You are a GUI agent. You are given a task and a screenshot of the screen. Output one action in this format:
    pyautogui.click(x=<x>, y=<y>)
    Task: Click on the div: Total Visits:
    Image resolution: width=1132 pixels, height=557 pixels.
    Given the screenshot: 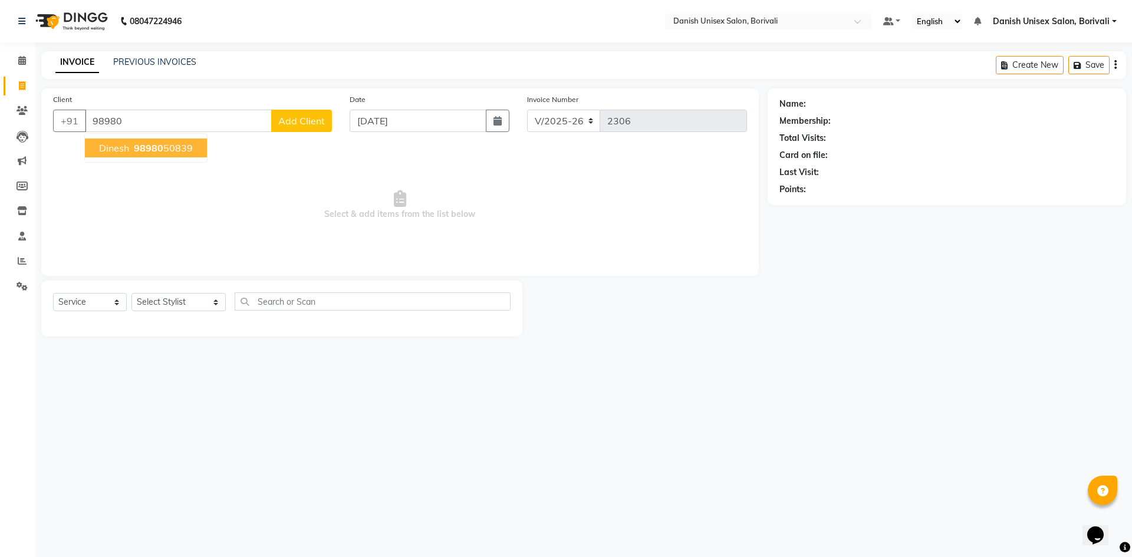 What is the action you would take?
    pyautogui.click(x=802, y=138)
    